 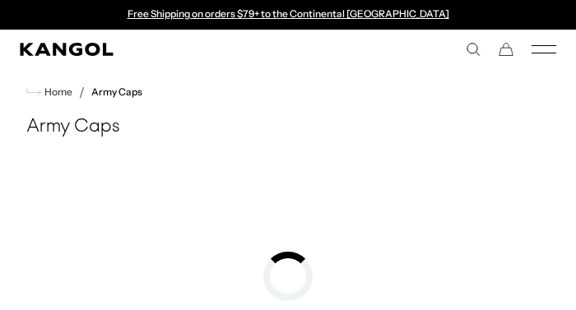 I want to click on div: 1 of 2, so click(x=288, y=15).